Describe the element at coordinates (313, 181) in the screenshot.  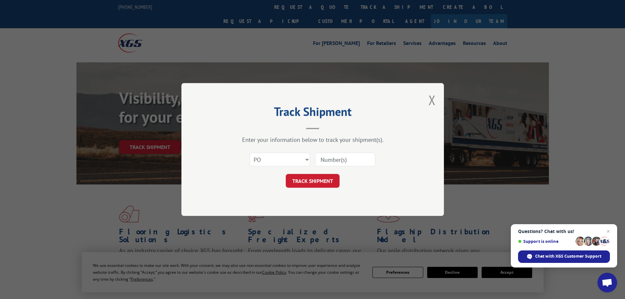
I see `button: TRACK SHIPMENT` at that location.